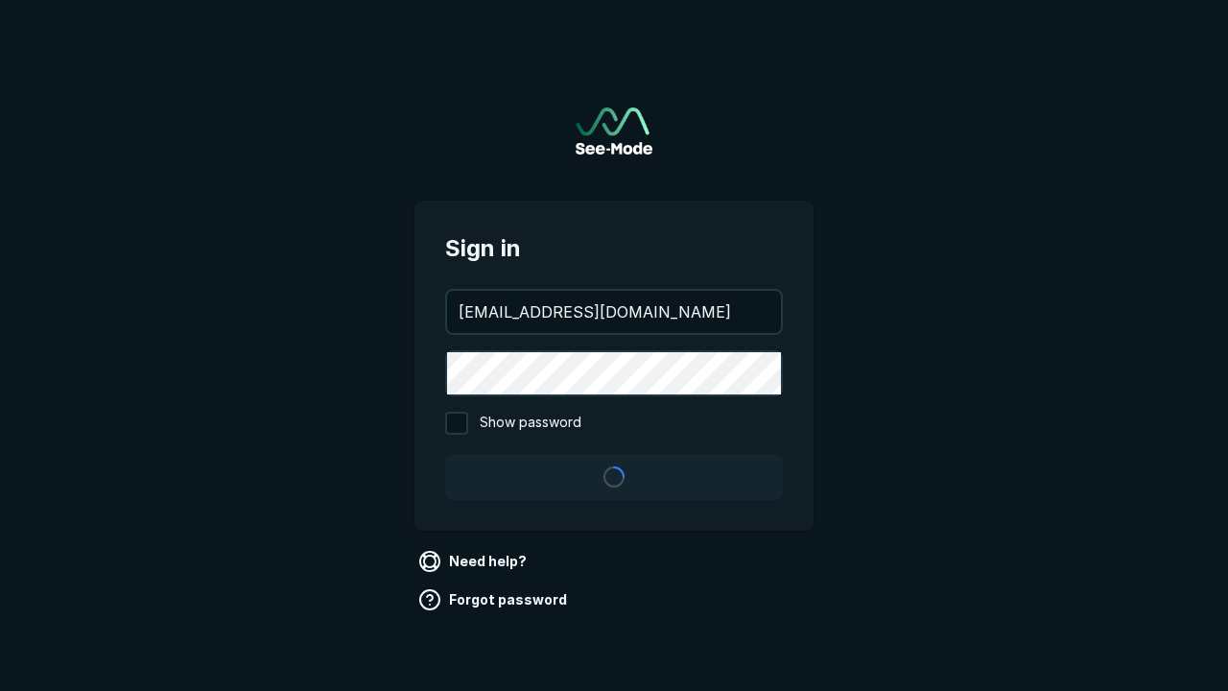  Describe the element at coordinates (614, 312) in the screenshot. I see `input: your@email.com` at that location.